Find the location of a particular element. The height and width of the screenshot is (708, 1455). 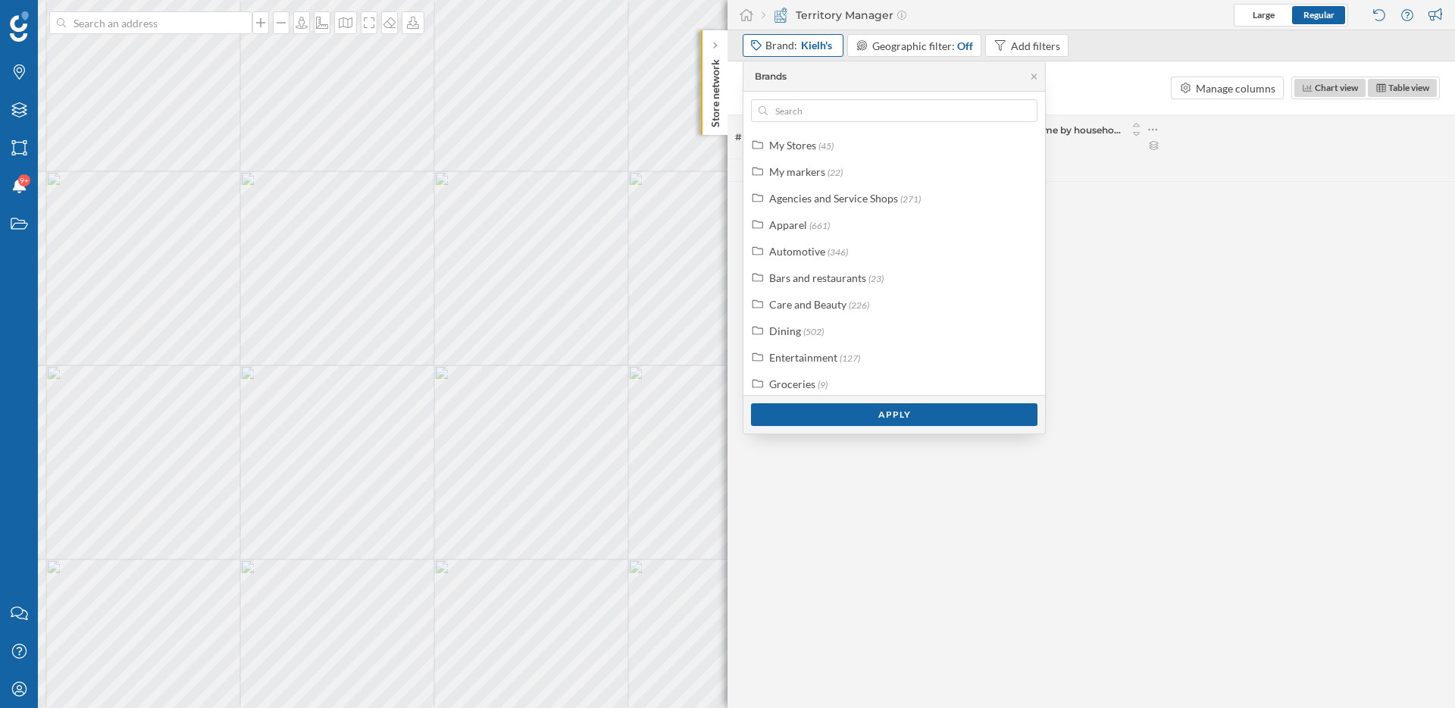

span: (22) is located at coordinates (835, 172).